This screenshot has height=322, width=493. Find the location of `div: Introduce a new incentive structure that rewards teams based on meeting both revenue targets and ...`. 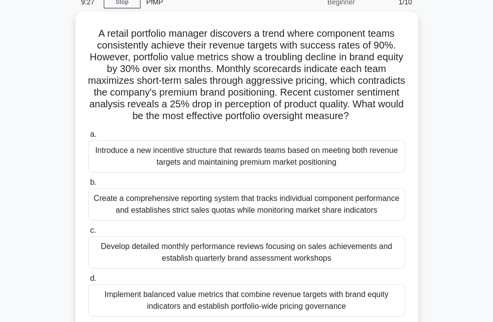

div: Introduce a new incentive structure that rewards teams based on meeting both revenue targets and ... is located at coordinates (247, 156).